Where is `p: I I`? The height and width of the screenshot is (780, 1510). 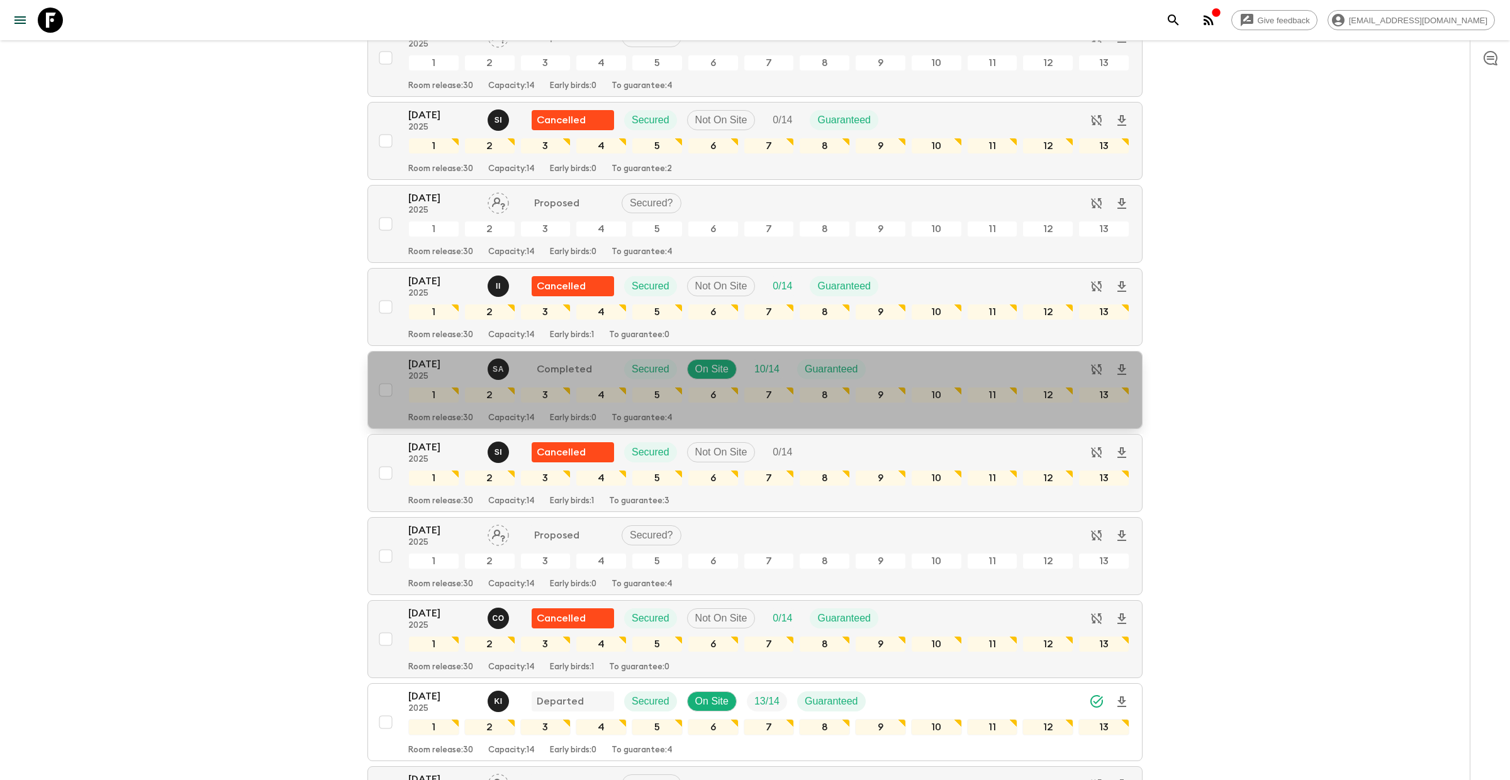
p: I I is located at coordinates (498, 286).